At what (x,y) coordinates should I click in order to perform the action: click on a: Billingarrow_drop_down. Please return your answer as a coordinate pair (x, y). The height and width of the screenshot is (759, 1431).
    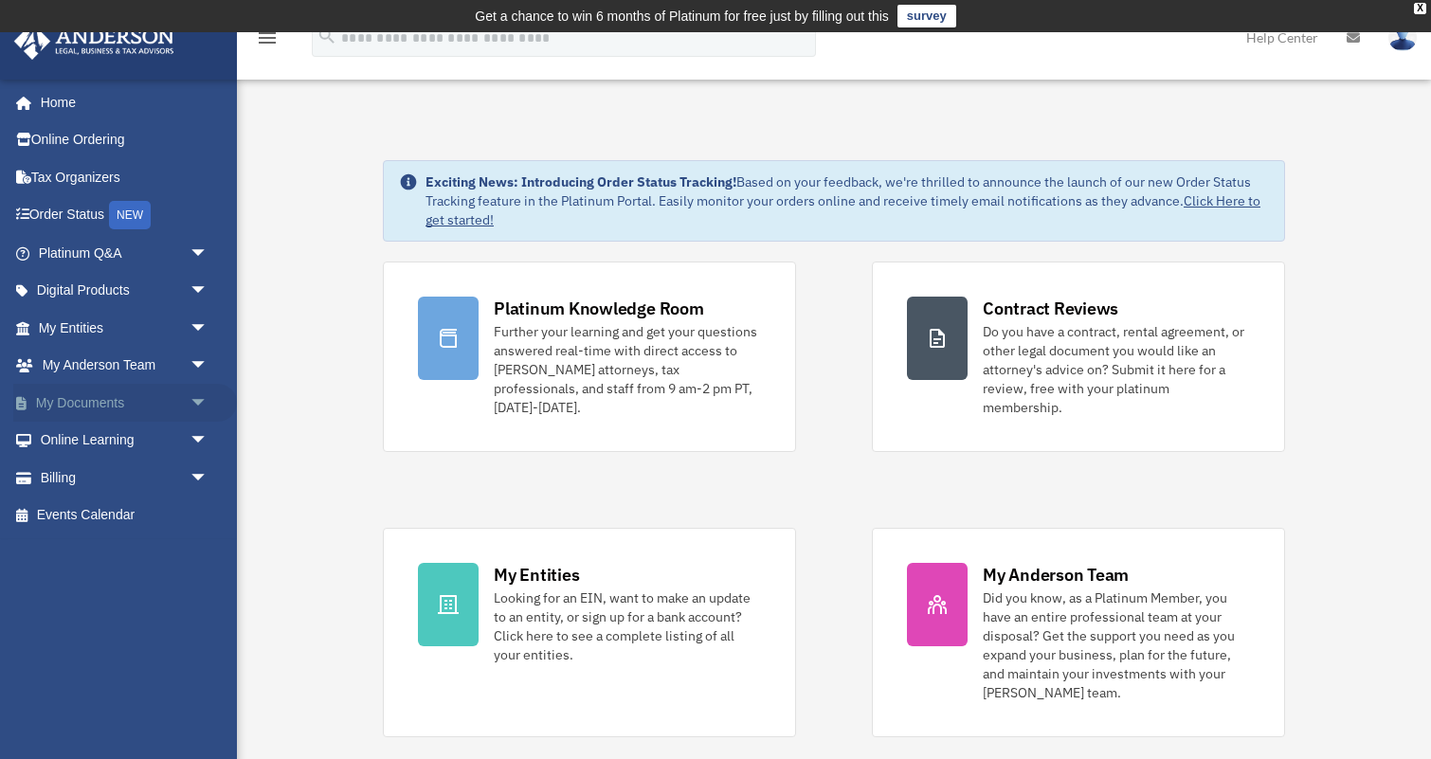
    Looking at the image, I should click on (125, 478).